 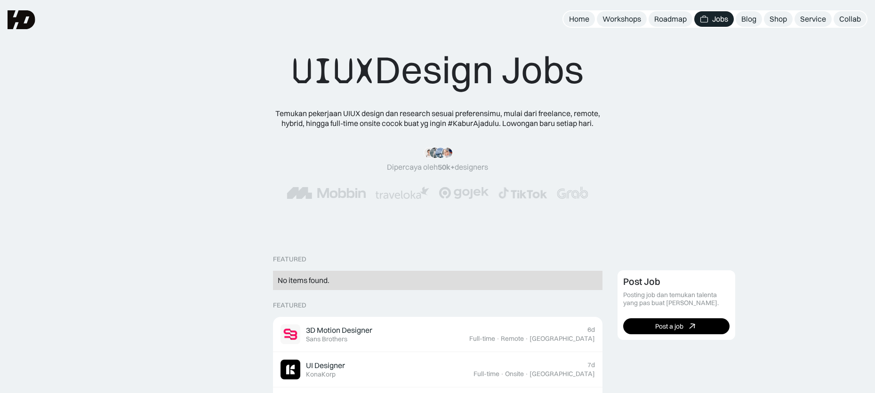 I want to click on div: Home, so click(x=579, y=19).